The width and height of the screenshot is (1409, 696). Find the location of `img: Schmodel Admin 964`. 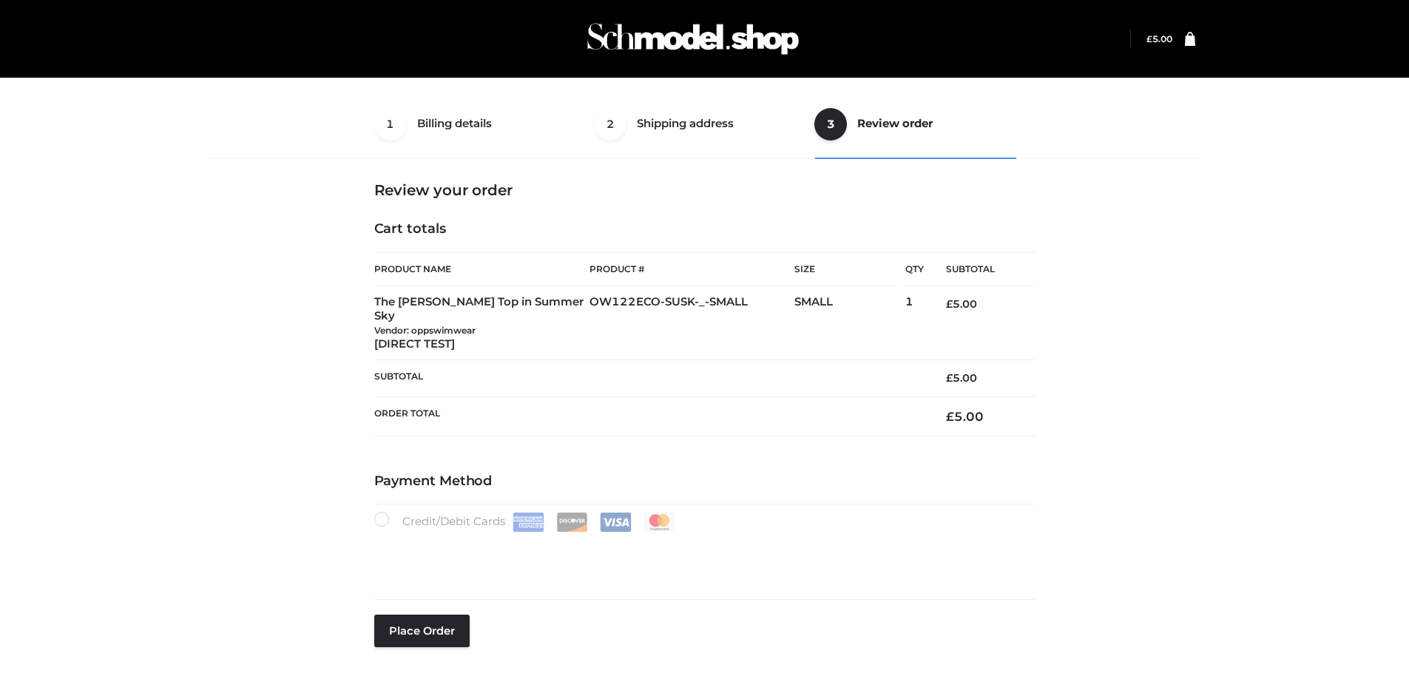

img: Schmodel Admin 964 is located at coordinates (693, 38).